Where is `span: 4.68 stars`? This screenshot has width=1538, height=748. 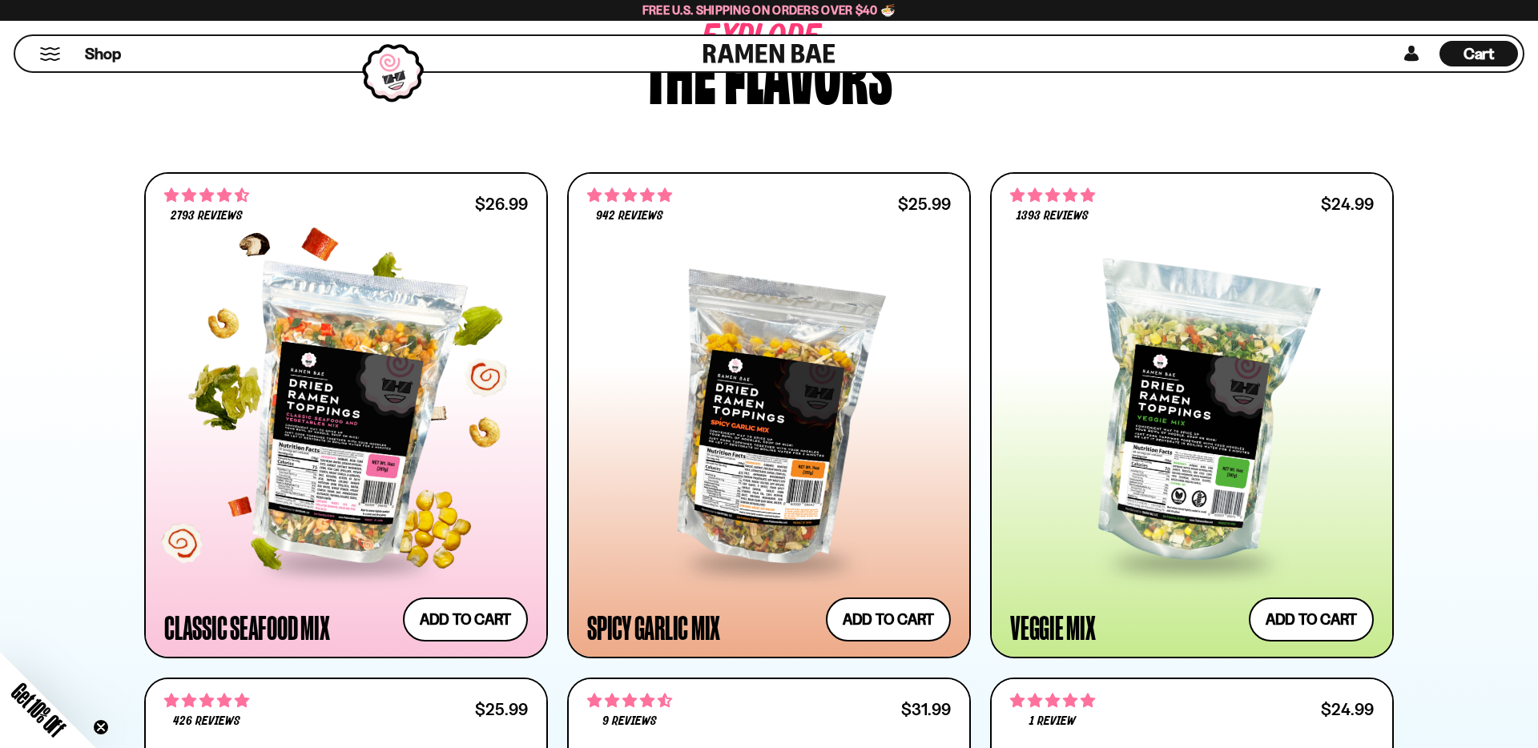
span: 4.68 stars is located at coordinates (207, 195).